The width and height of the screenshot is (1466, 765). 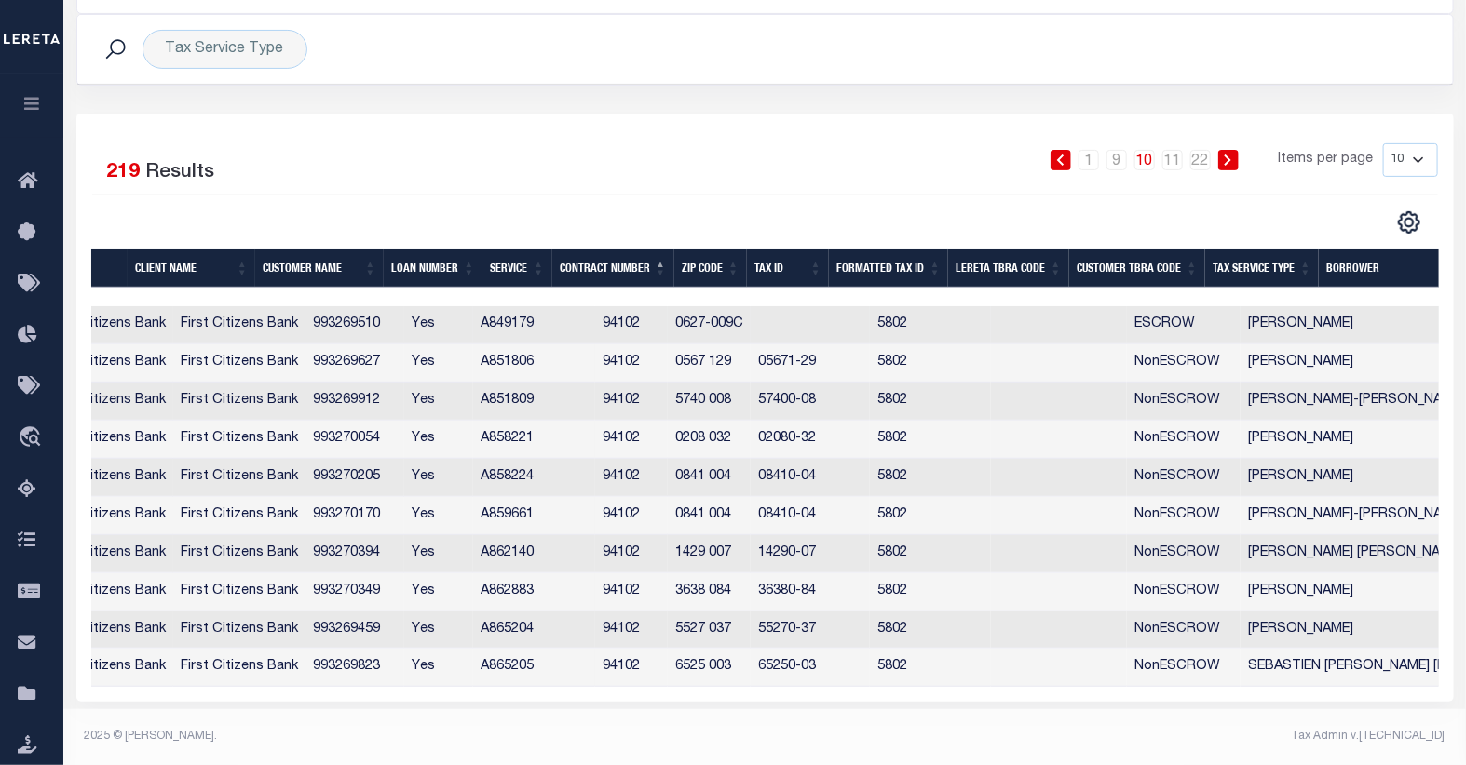 I want to click on a: 22, so click(x=1200, y=160).